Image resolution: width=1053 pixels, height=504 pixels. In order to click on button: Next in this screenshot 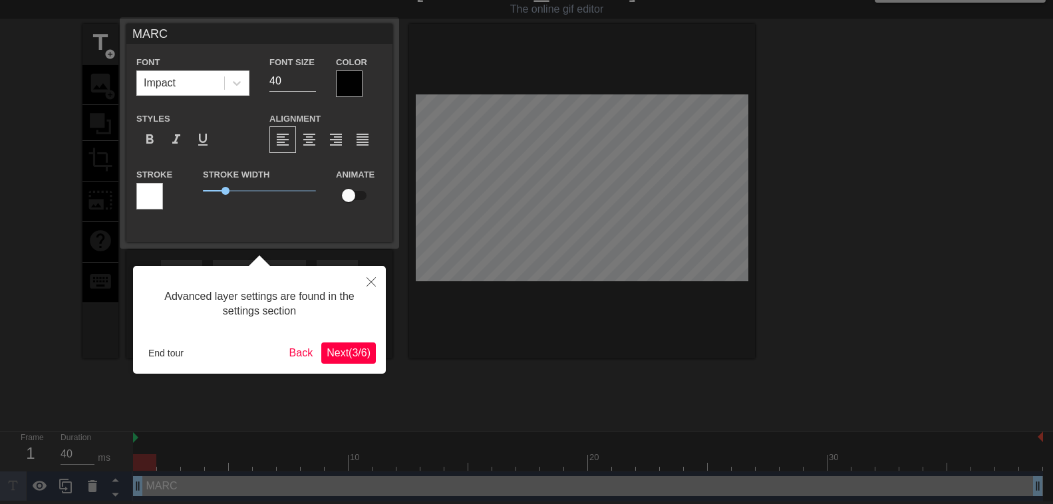, I will do `click(348, 353)`.